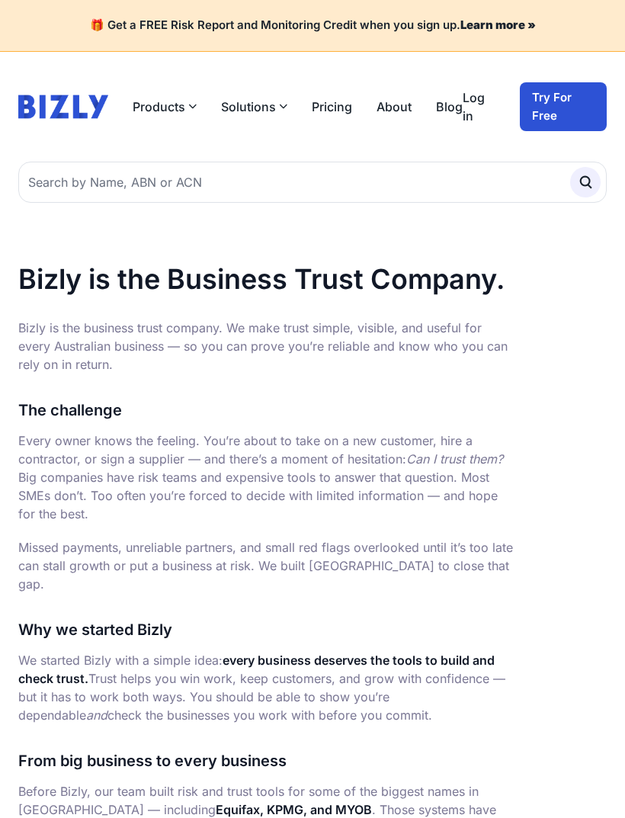  I want to click on p: We started Bizly with a simple idea: Trust helps you win work, keep customers, and grow with conf..., so click(266, 688).